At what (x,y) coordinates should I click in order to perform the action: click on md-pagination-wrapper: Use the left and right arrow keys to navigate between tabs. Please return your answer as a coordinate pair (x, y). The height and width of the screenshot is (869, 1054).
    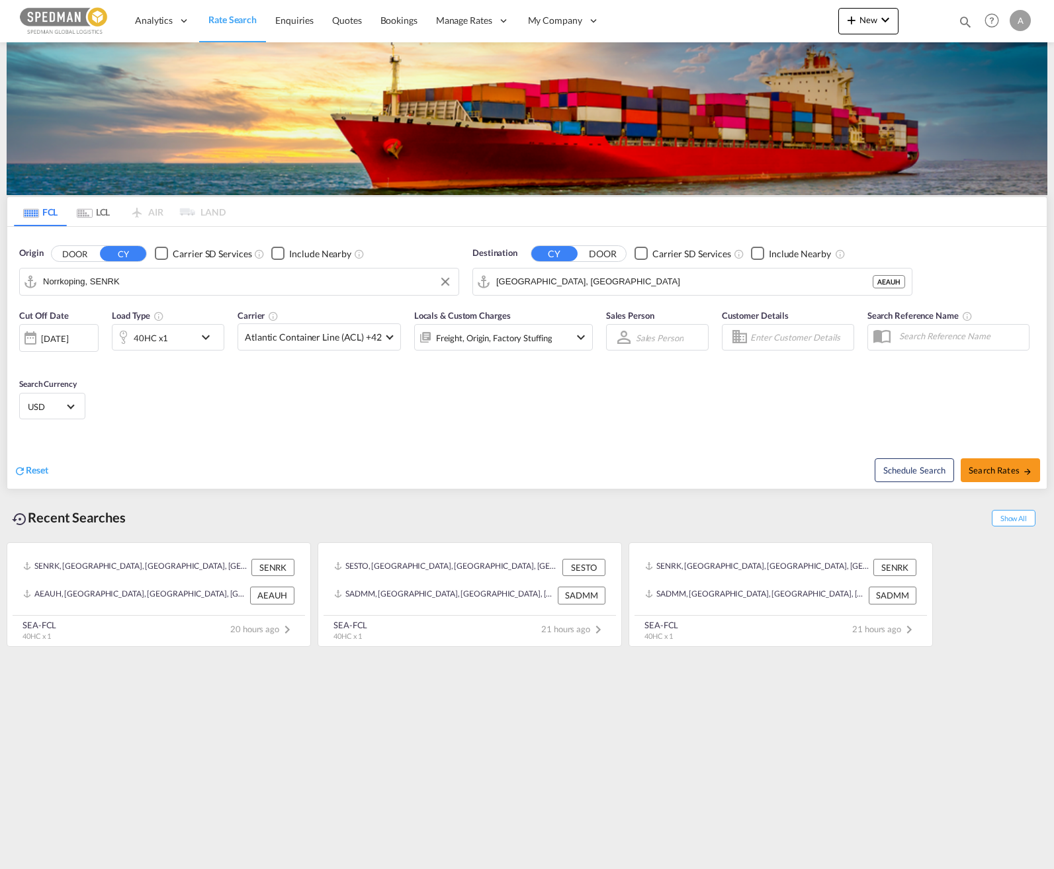
    Looking at the image, I should click on (120, 212).